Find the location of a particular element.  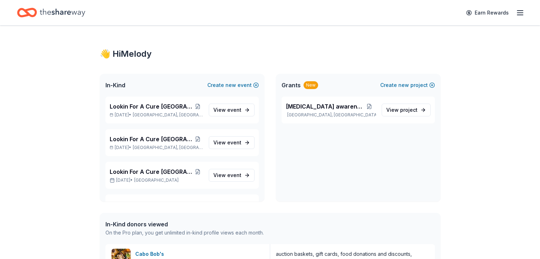

span: project is located at coordinates (409, 110).